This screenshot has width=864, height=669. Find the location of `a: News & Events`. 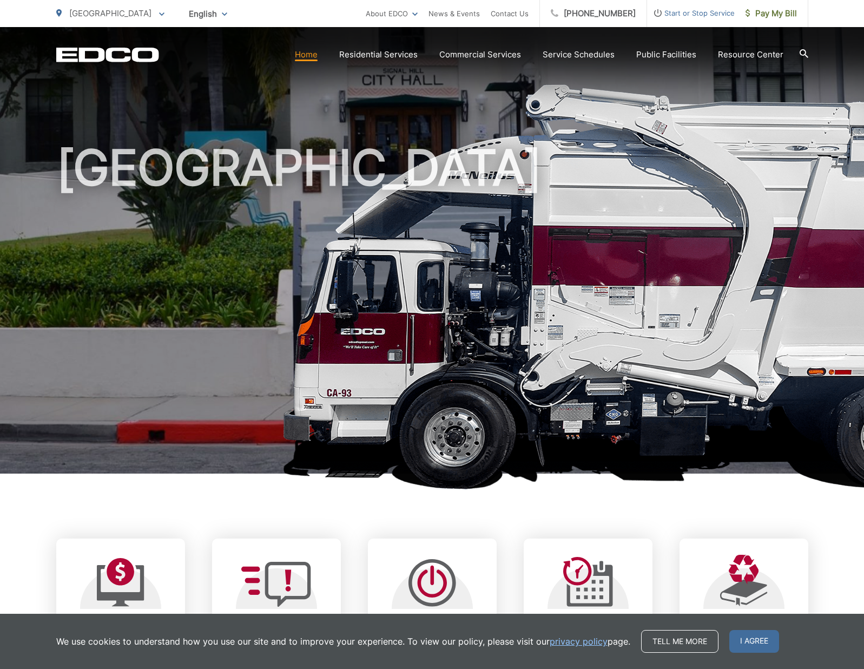

a: News & Events is located at coordinates (454, 14).